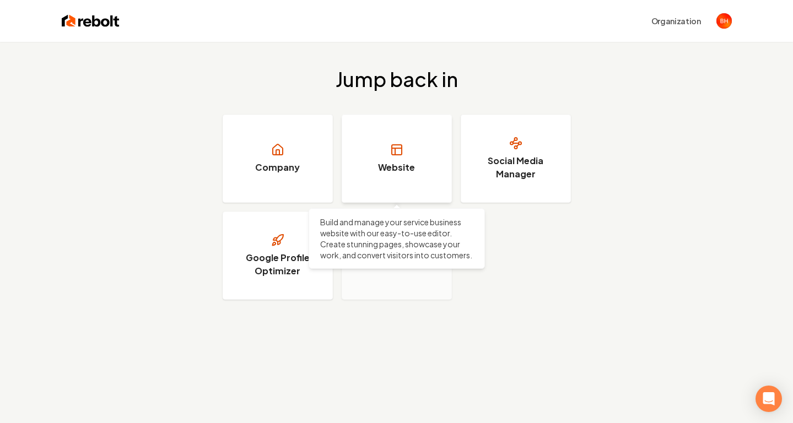 Image resolution: width=793 pixels, height=423 pixels. Describe the element at coordinates (277, 167) in the screenshot. I see `h3: Company` at that location.